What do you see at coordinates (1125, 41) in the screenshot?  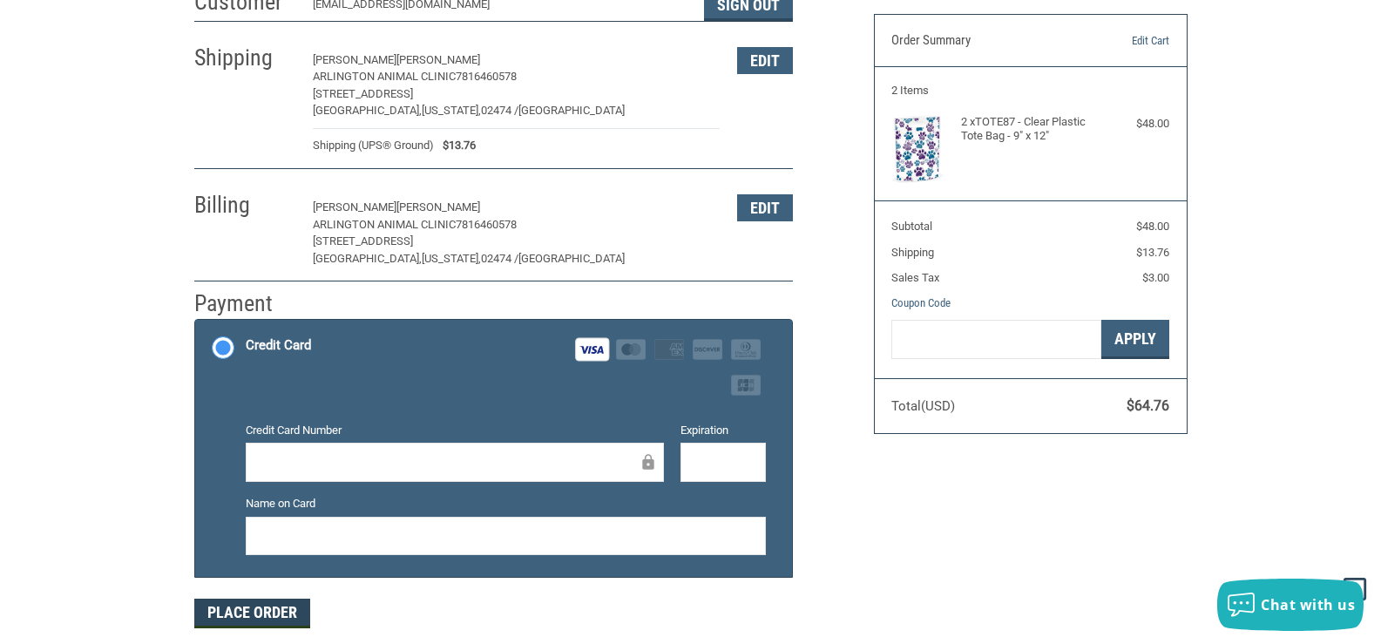 I see `a: Edit Cart` at bounding box center [1125, 41].